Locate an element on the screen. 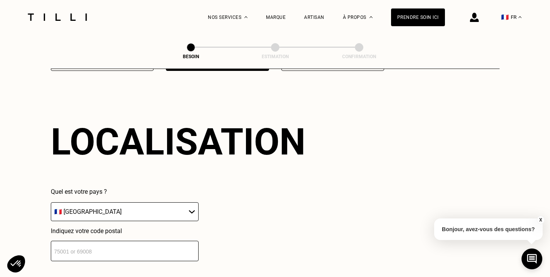  img: icône connexion is located at coordinates (475, 17).